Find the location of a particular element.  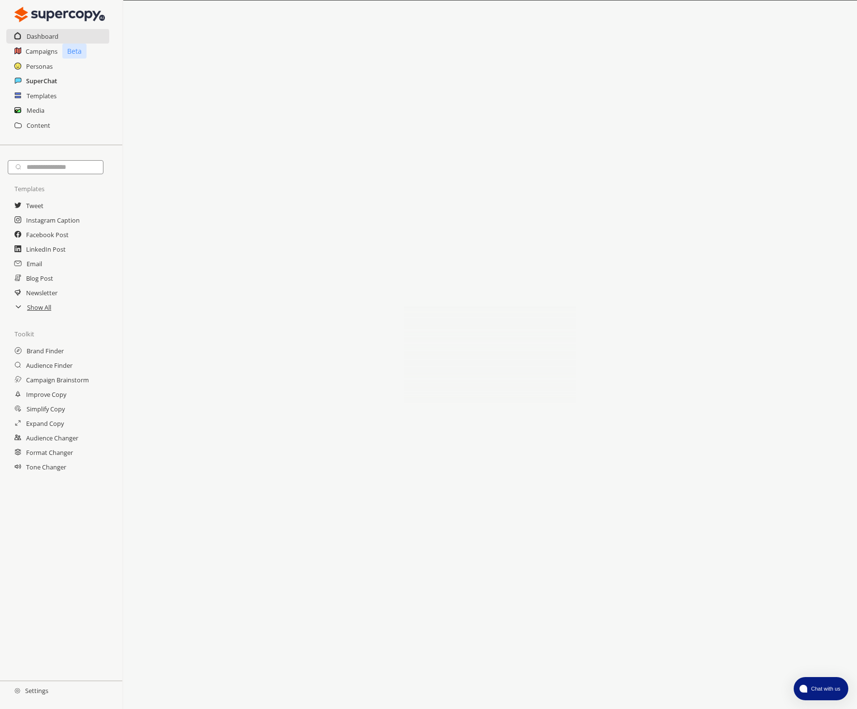

h2: Audience Changer is located at coordinates (52, 438).